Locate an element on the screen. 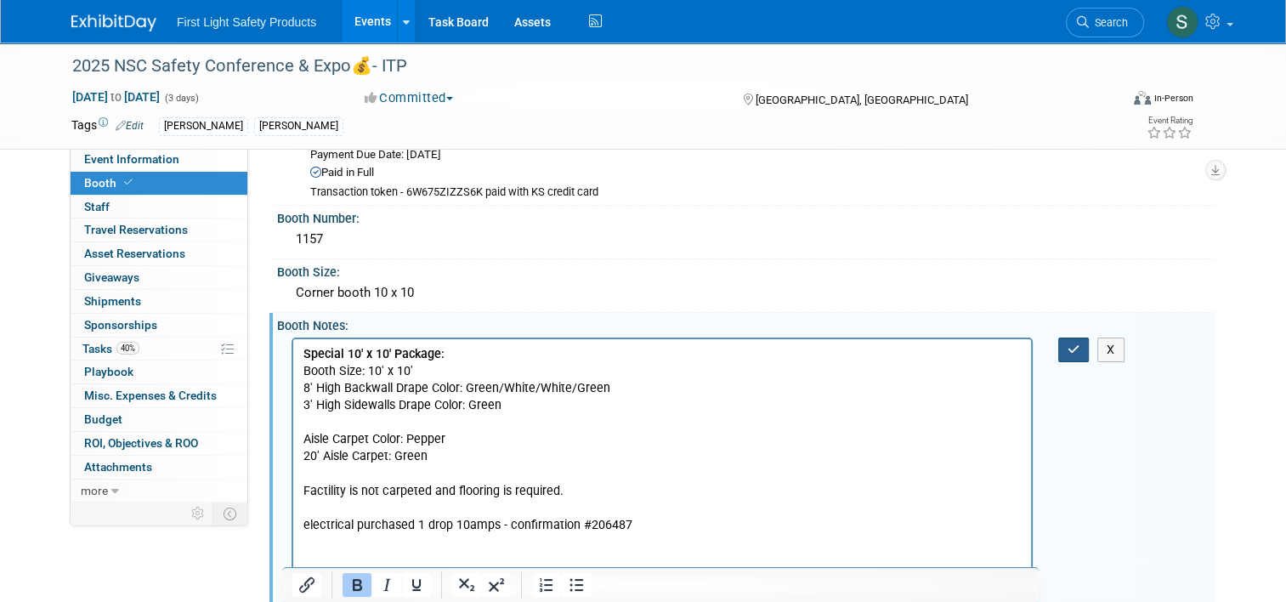 The width and height of the screenshot is (1286, 602). a: Staff is located at coordinates (159, 207).